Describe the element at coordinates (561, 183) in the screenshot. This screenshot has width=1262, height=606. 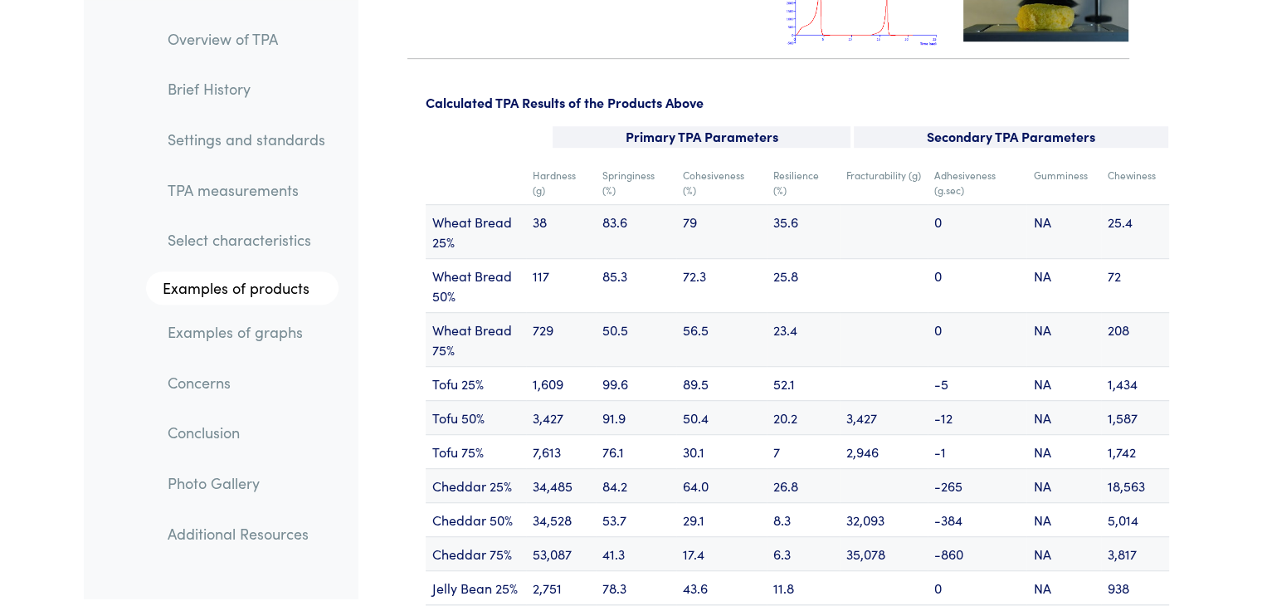
I see `td: Hardness (g)` at that location.